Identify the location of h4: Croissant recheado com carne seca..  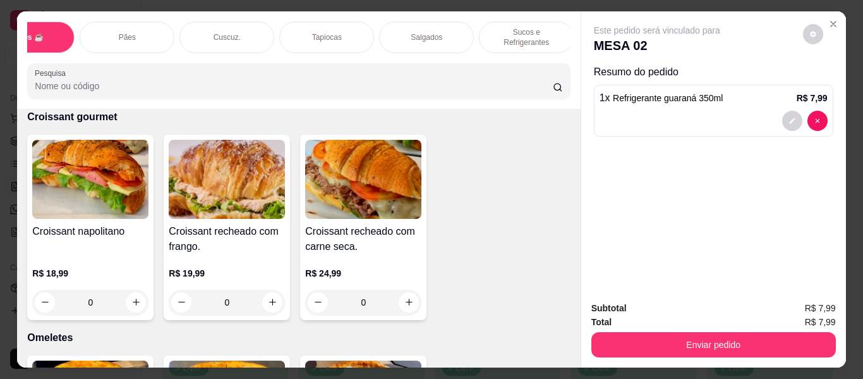
(363, 239).